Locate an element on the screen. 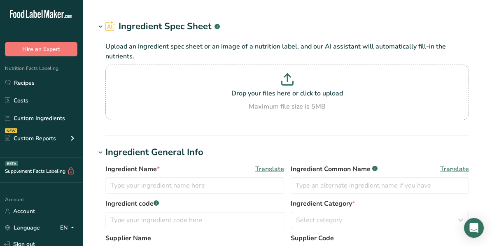 This screenshot has height=246, width=492. div: NEW is located at coordinates (11, 131).